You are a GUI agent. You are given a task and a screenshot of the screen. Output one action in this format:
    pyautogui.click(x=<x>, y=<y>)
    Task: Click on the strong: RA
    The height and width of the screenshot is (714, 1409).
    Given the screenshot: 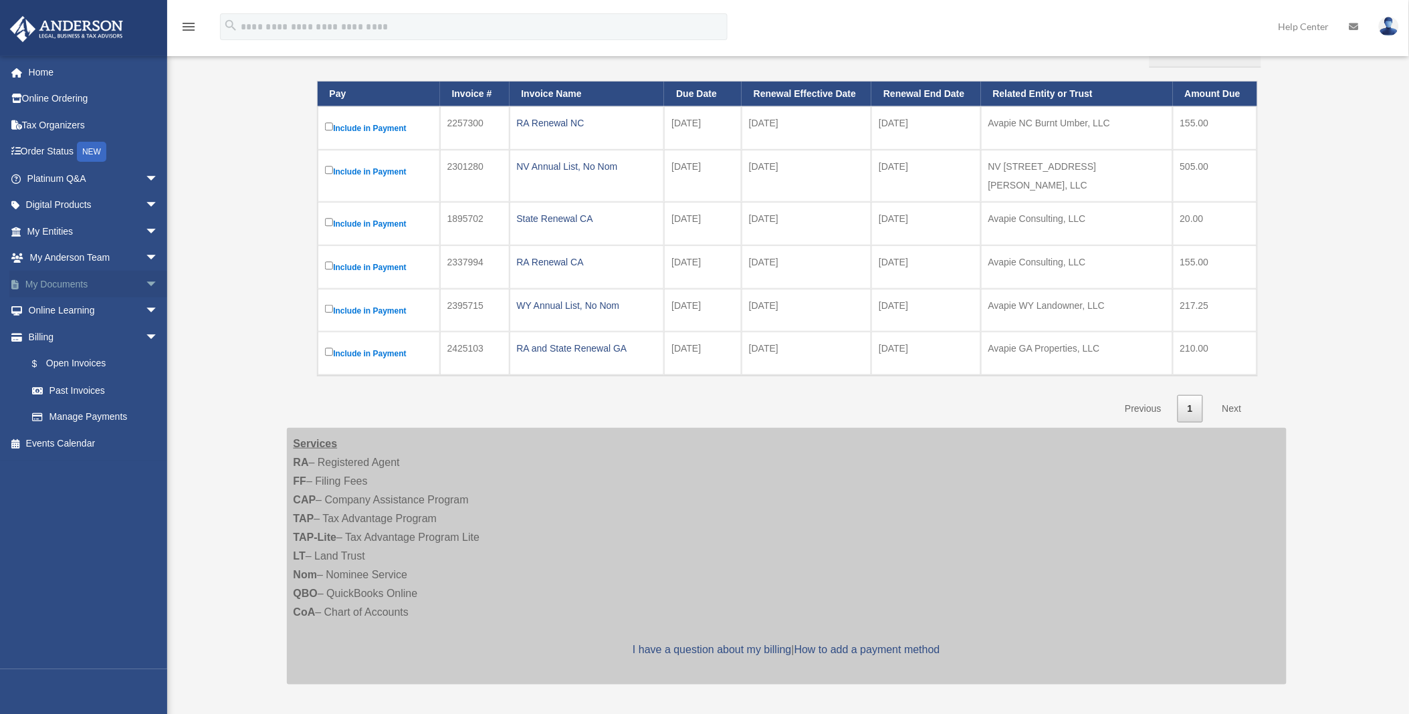 What is the action you would take?
    pyautogui.click(x=301, y=462)
    